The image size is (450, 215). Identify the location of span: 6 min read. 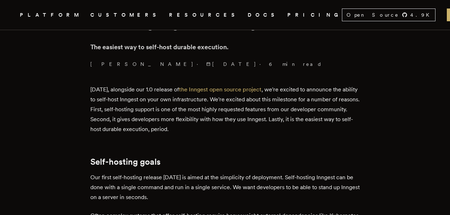
(295, 64).